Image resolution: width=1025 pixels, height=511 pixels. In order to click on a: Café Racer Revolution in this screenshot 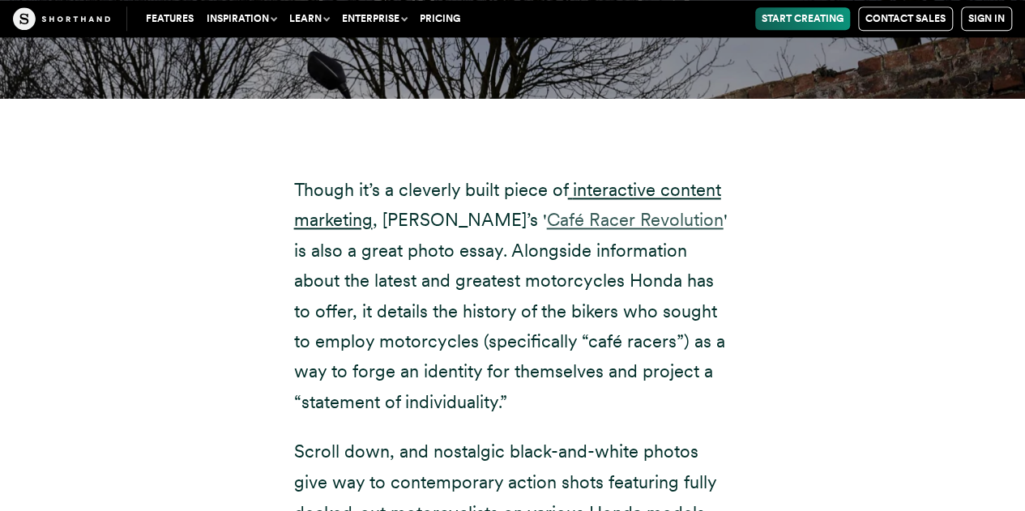, I will do `click(635, 219)`.